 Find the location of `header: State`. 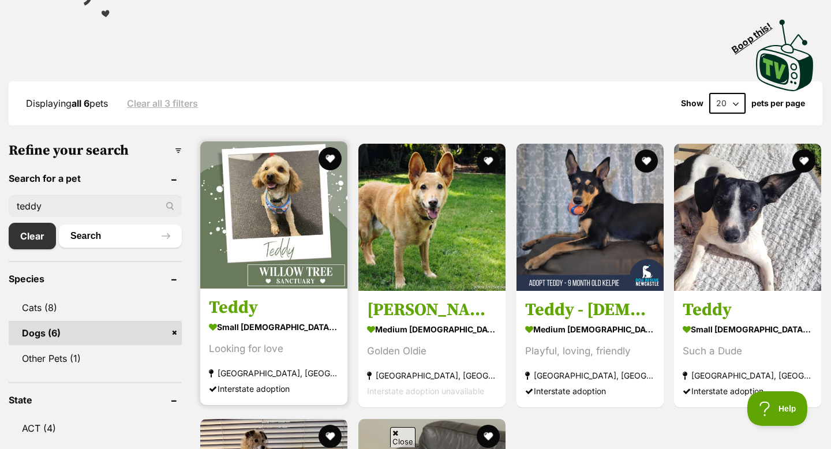

header: State is located at coordinates (95, 400).